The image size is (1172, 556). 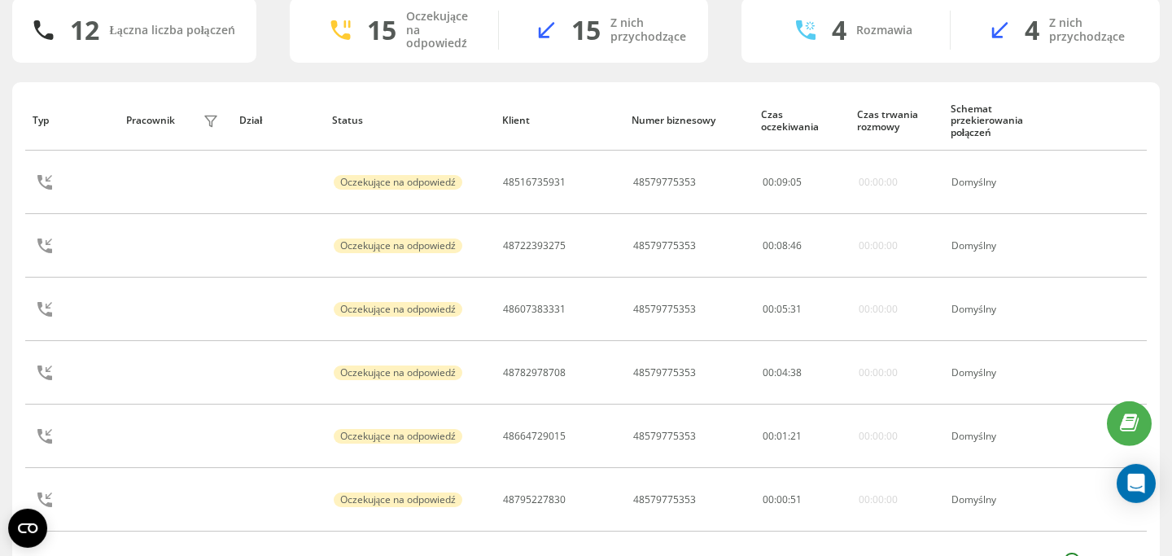 I want to click on div: Dział, so click(x=278, y=120).